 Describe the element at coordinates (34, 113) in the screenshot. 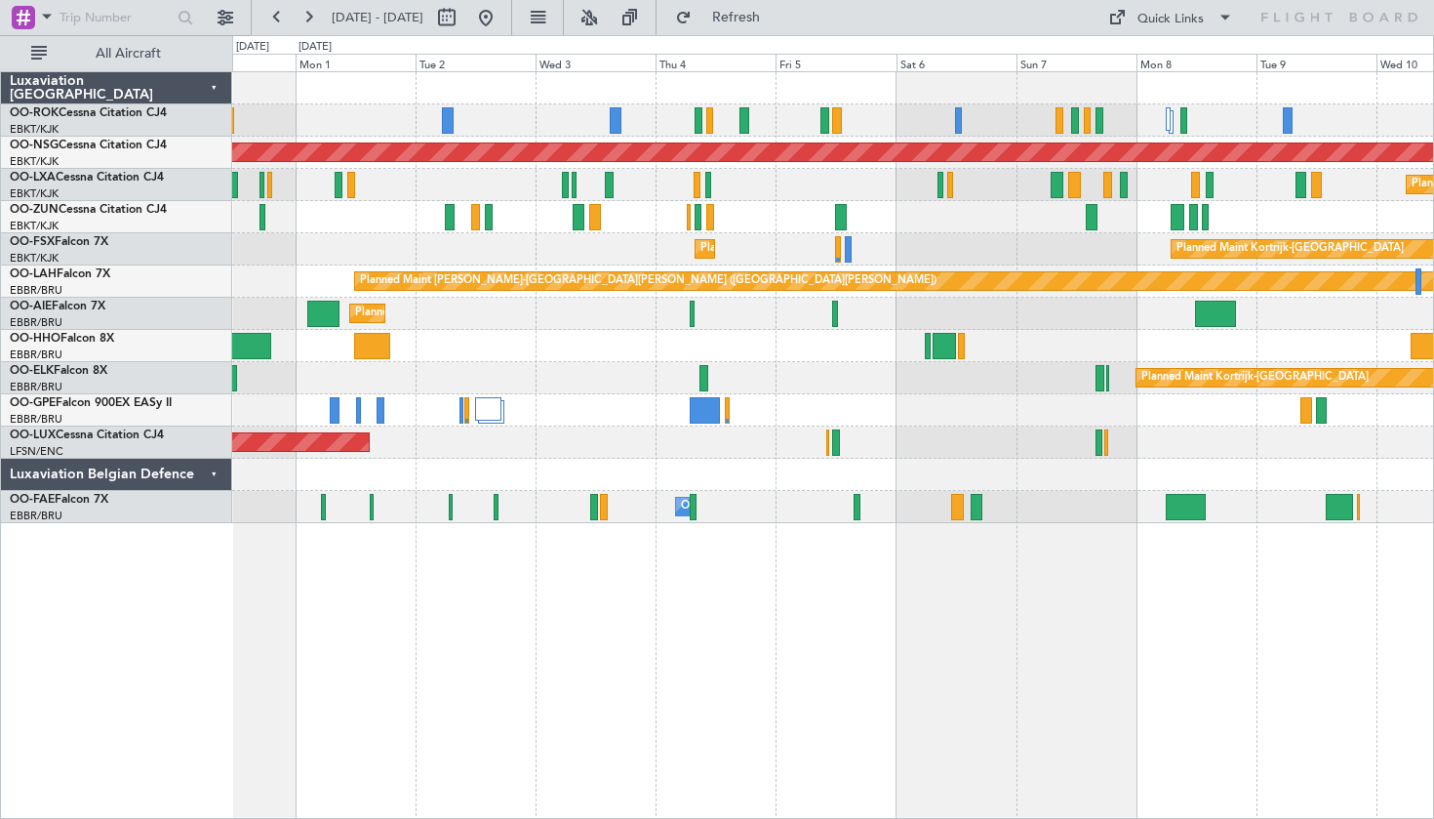

I see `span: OO-ROK` at that location.